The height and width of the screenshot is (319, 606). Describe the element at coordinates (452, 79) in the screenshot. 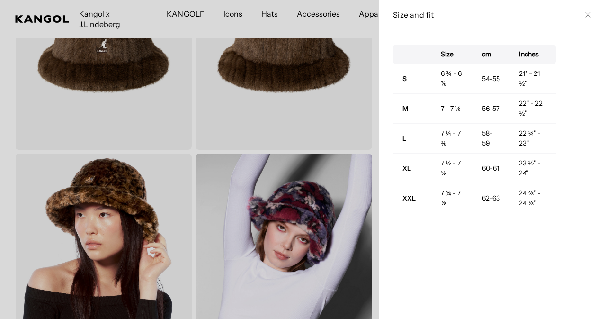

I see `td: 6 ¾ - 6 ⅞` at that location.